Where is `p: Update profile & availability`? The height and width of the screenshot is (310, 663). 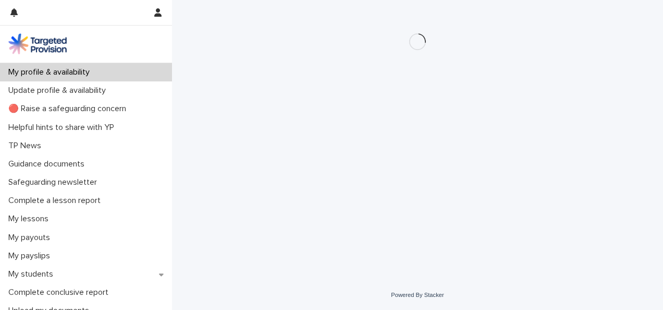 p: Update profile & availability is located at coordinates (59, 90).